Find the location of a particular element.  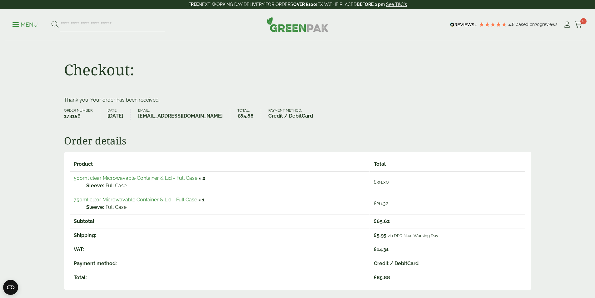

th: Subtotal: is located at coordinates (220, 221).